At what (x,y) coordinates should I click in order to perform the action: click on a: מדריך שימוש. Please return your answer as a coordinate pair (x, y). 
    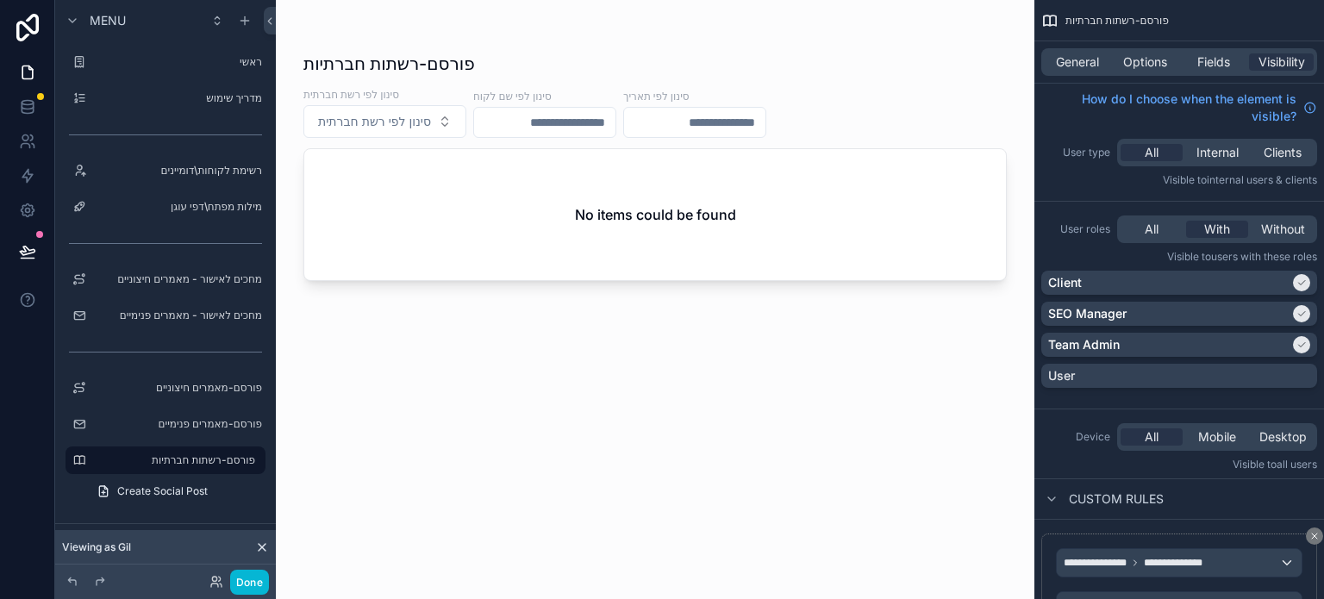
    Looking at the image, I should click on (165, 98).